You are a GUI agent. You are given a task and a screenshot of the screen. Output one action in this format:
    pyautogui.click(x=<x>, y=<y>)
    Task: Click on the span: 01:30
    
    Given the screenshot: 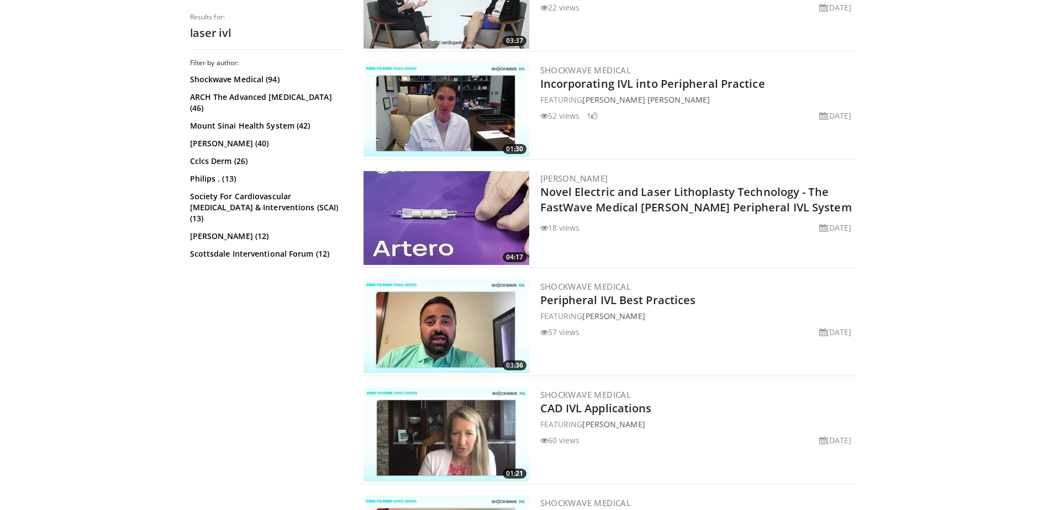 What is the action you would take?
    pyautogui.click(x=514, y=149)
    